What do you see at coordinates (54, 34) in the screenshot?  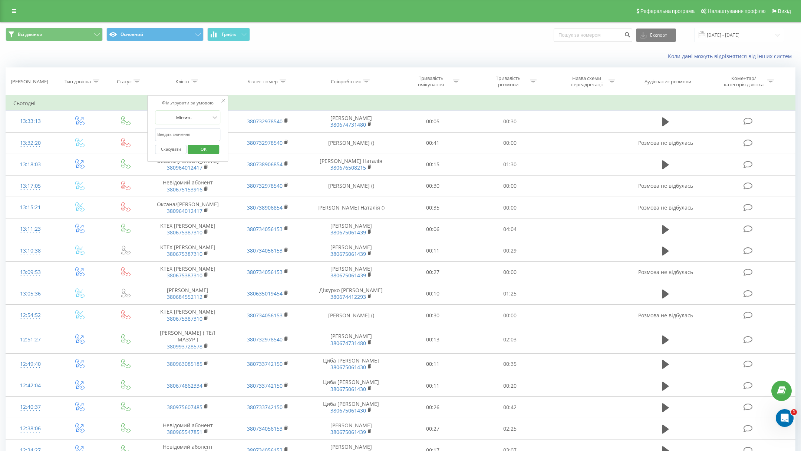 I see `button: Всі дзвінки` at bounding box center [54, 34].